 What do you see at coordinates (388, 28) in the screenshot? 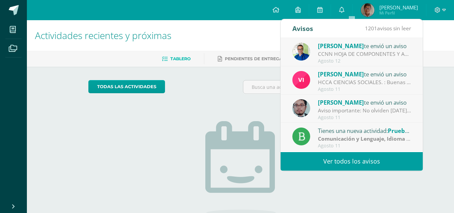
I see `span: avisos sin leer` at bounding box center [388, 28].